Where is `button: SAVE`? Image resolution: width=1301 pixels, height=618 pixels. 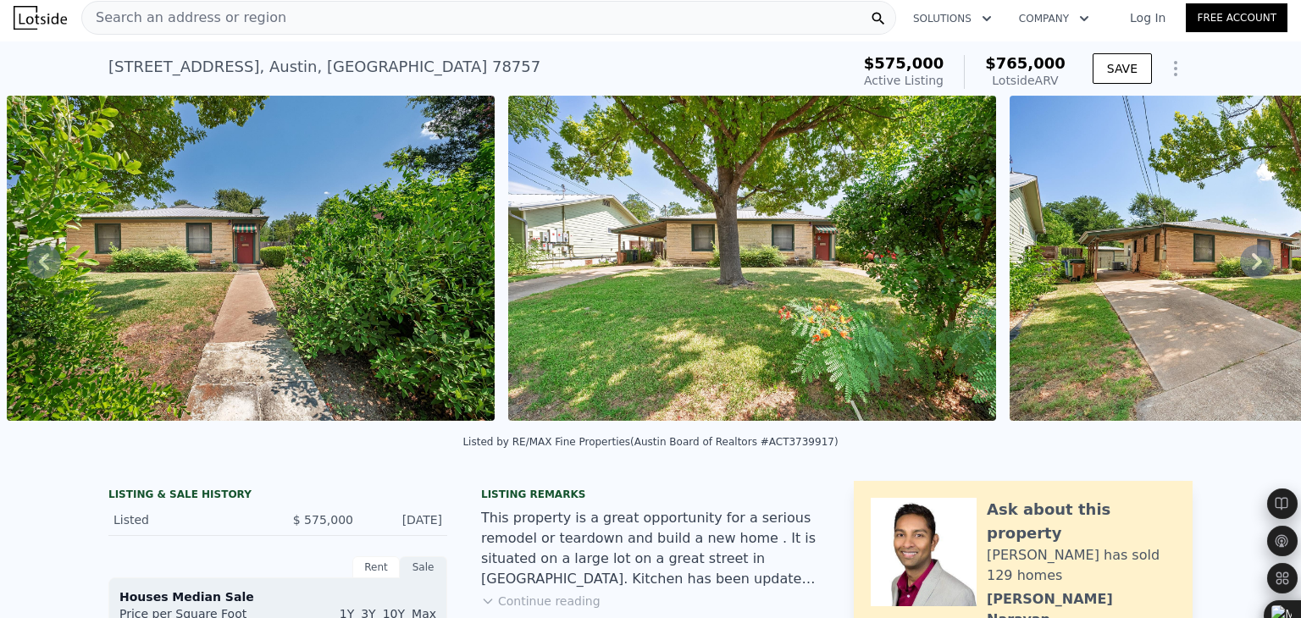 button: SAVE is located at coordinates (1122, 69).